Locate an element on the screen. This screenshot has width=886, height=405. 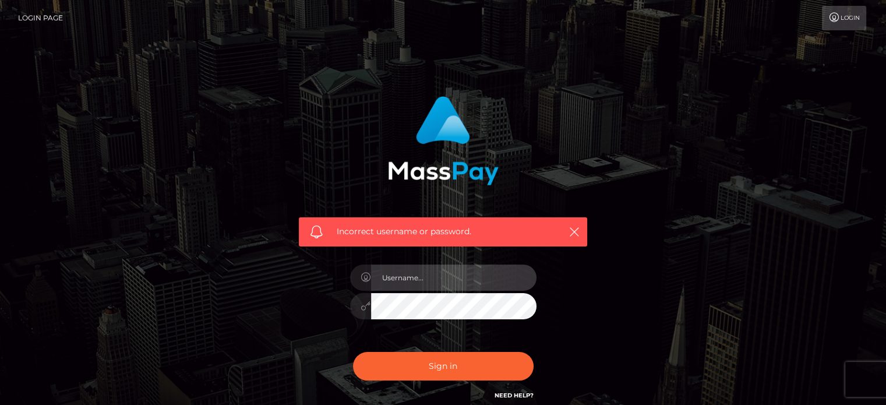
button: Sign in is located at coordinates (443, 366).